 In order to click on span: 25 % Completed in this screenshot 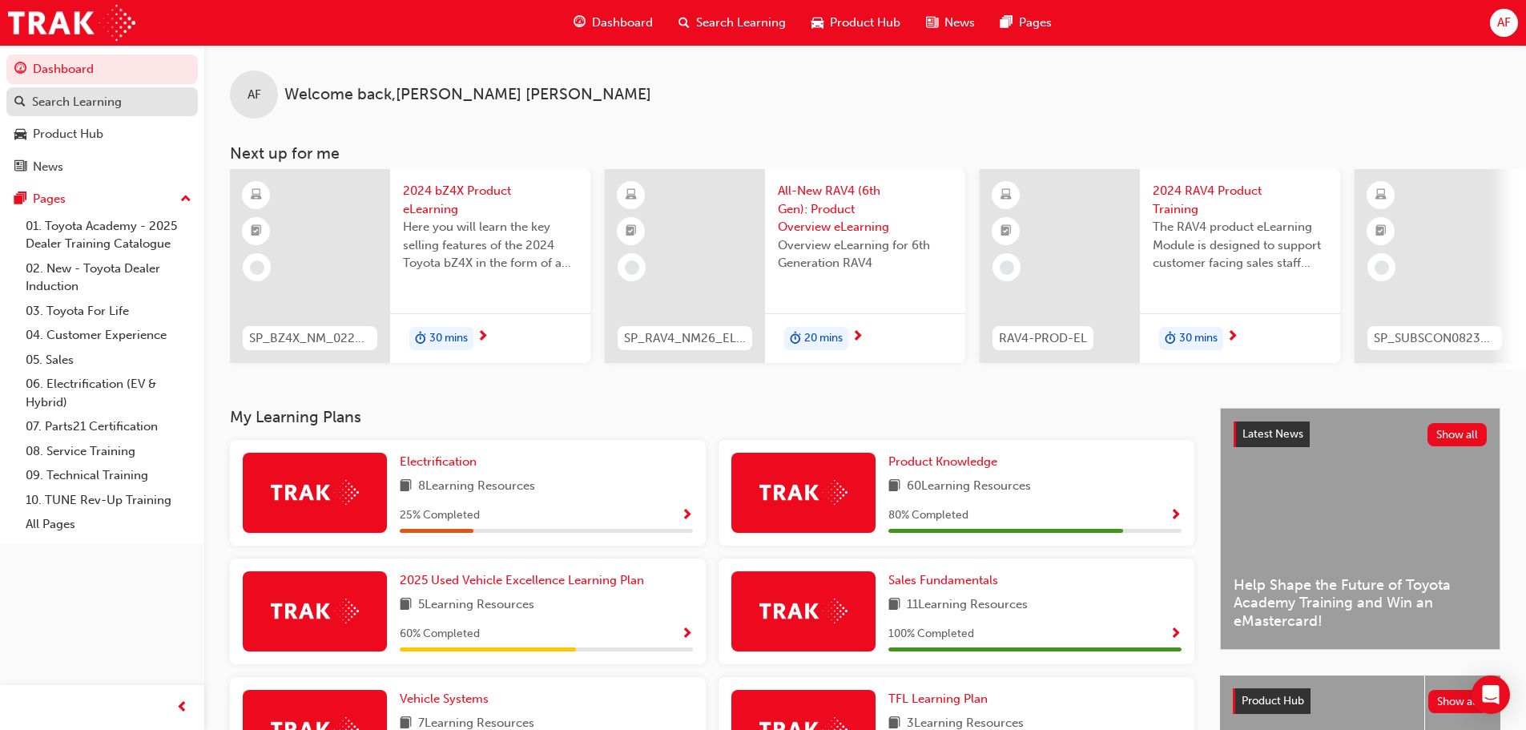, I will do `click(440, 515)`.